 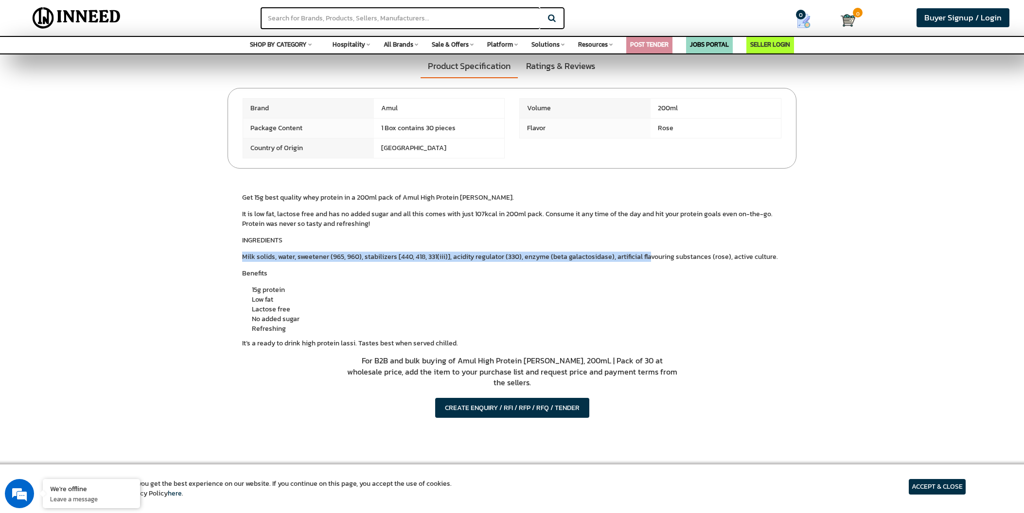 I want to click on li: 15g protein, so click(x=517, y=290).